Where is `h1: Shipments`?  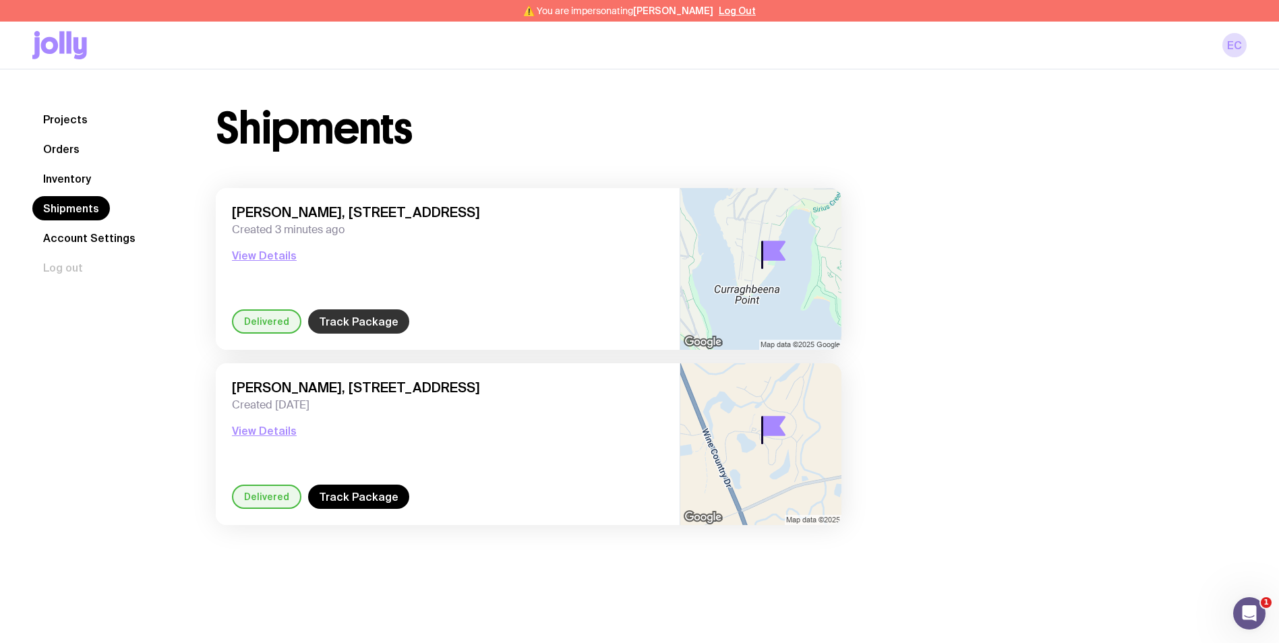
h1: Shipments is located at coordinates (314, 129).